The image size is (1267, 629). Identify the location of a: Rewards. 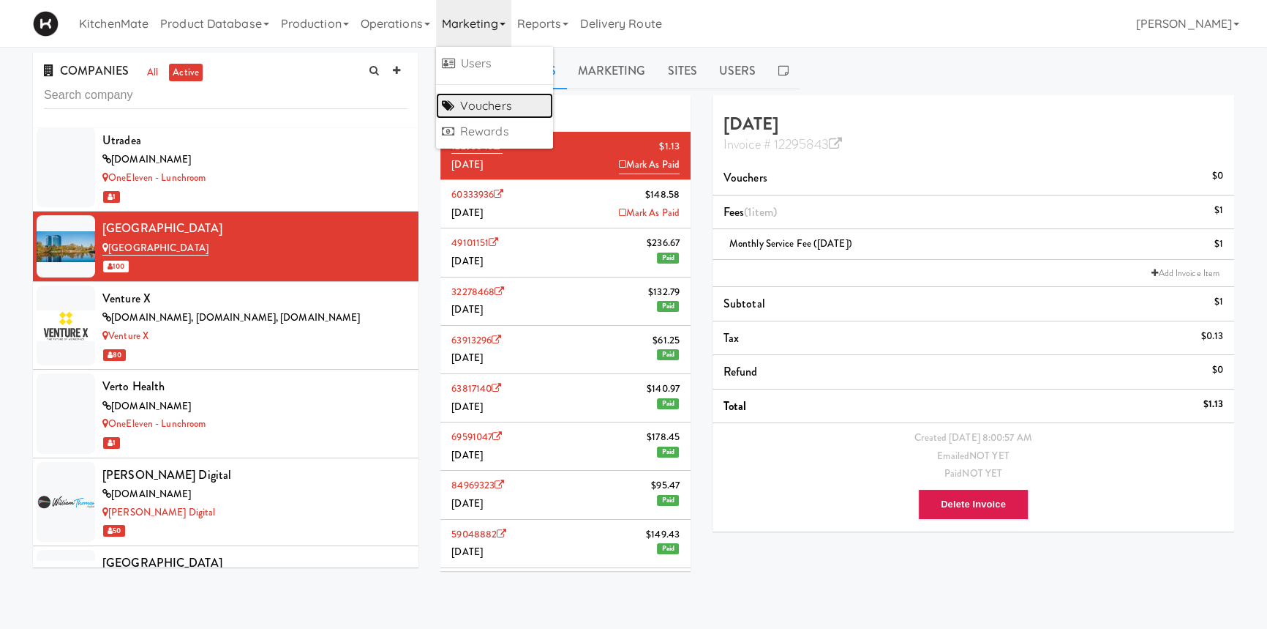
(495, 132).